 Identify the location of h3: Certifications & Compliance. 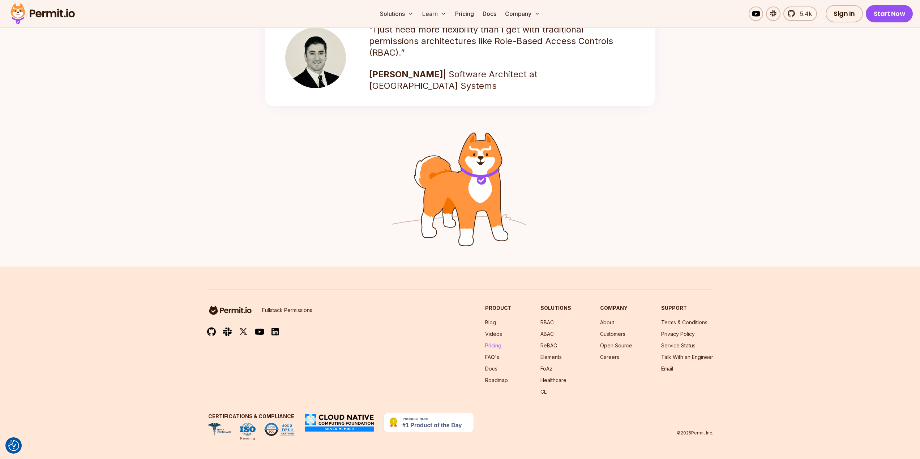
(251, 417).